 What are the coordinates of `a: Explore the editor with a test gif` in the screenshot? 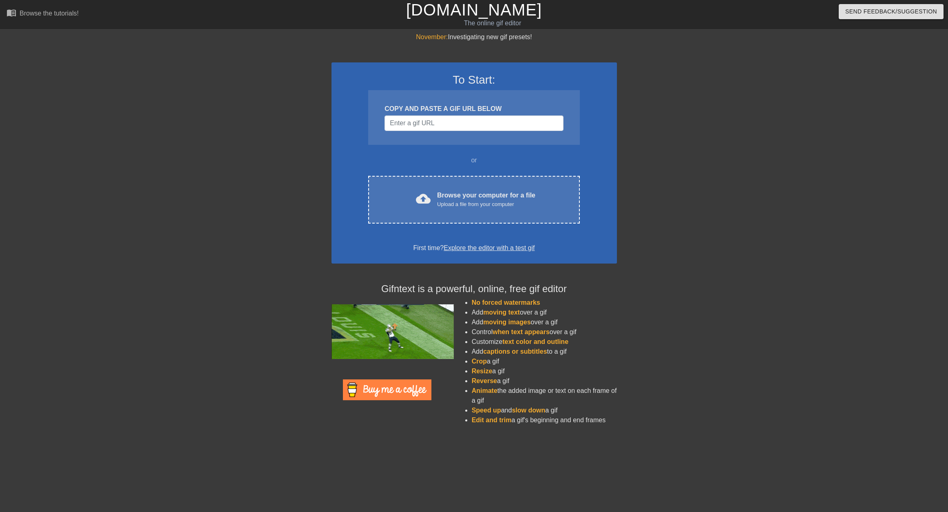 It's located at (489, 248).